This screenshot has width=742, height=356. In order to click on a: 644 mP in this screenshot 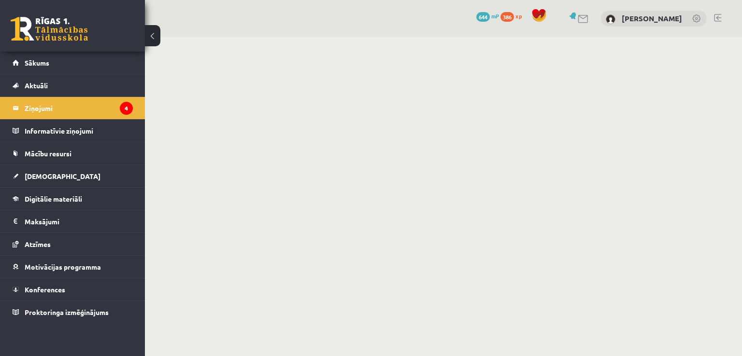, I will do `click(487, 16)`.